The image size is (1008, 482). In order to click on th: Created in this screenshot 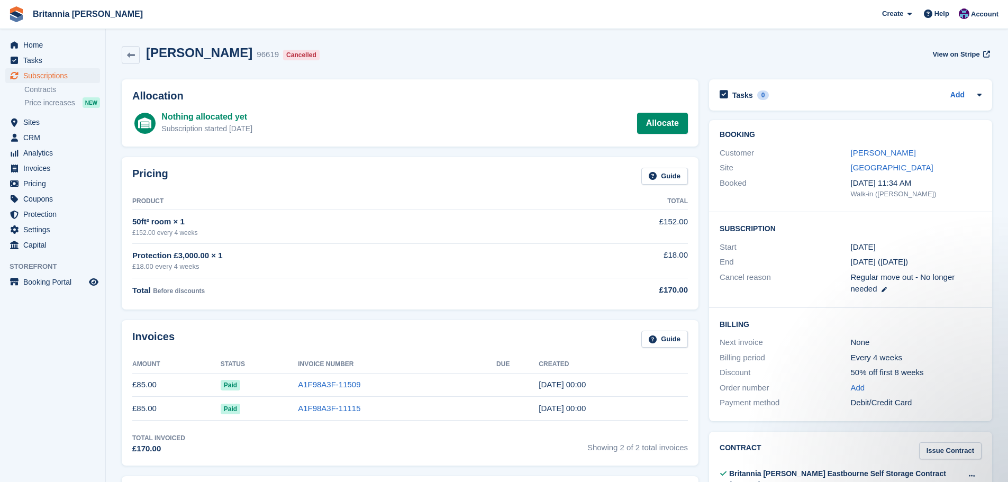, I will do `click(613, 365)`.